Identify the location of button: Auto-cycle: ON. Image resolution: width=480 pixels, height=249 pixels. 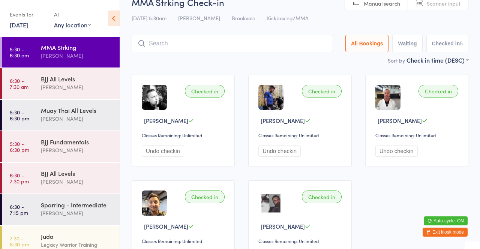
(446, 221).